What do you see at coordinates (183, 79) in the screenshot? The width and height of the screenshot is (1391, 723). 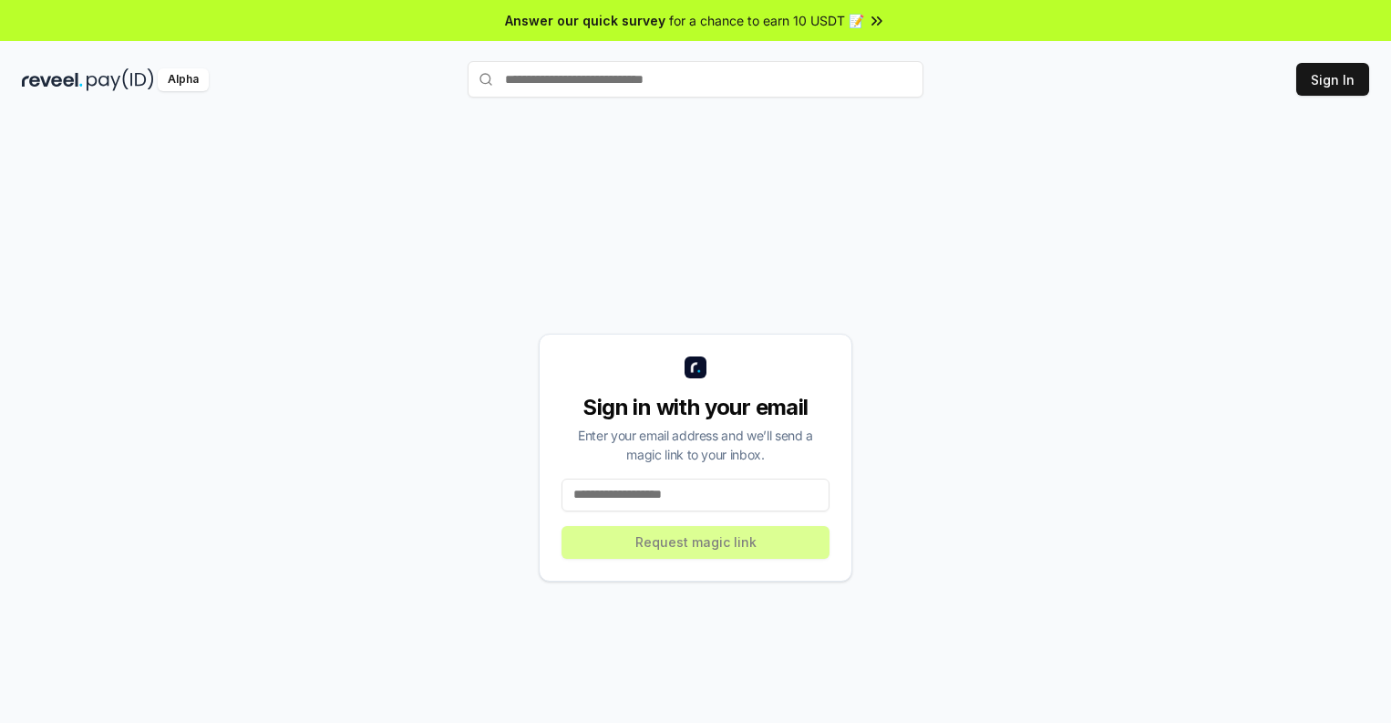 I see `div: Alpha` at bounding box center [183, 79].